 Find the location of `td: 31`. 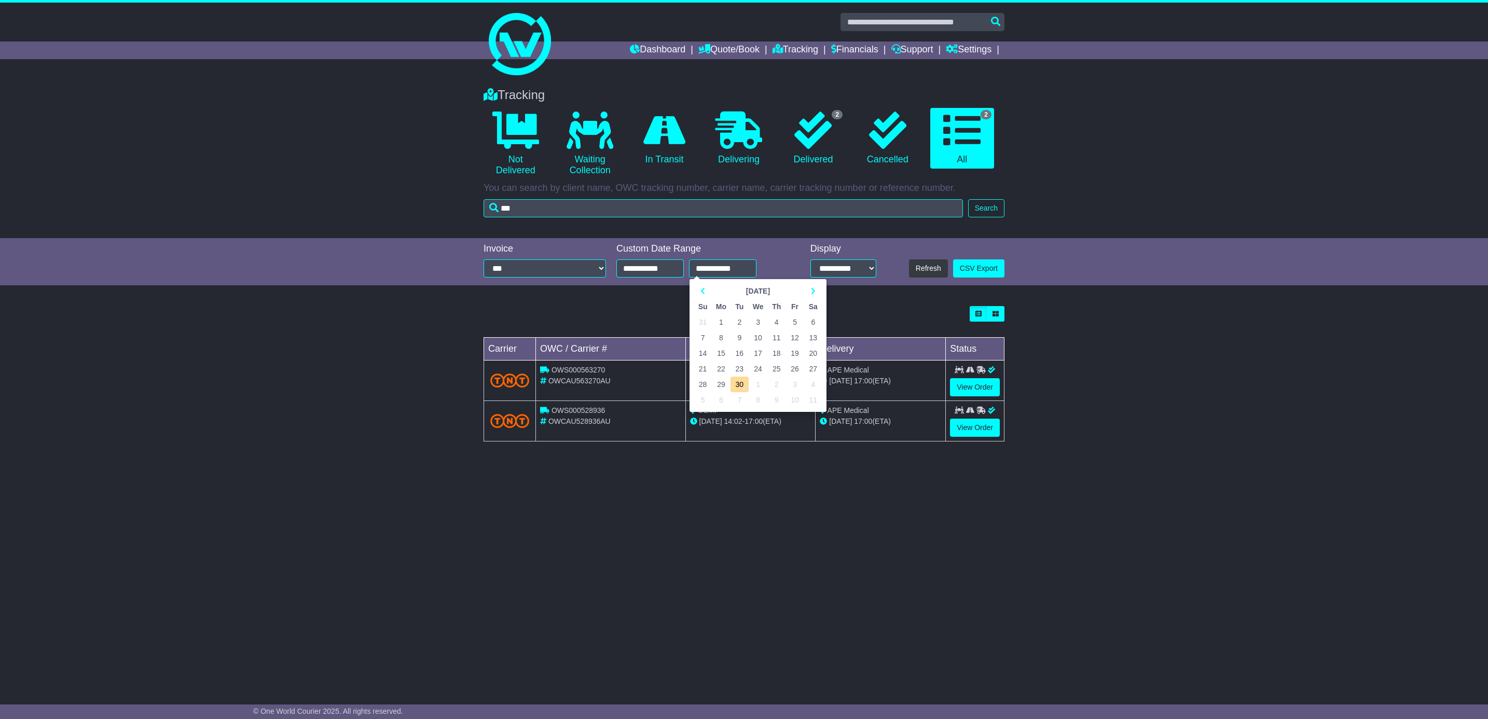

td: 31 is located at coordinates (702, 322).